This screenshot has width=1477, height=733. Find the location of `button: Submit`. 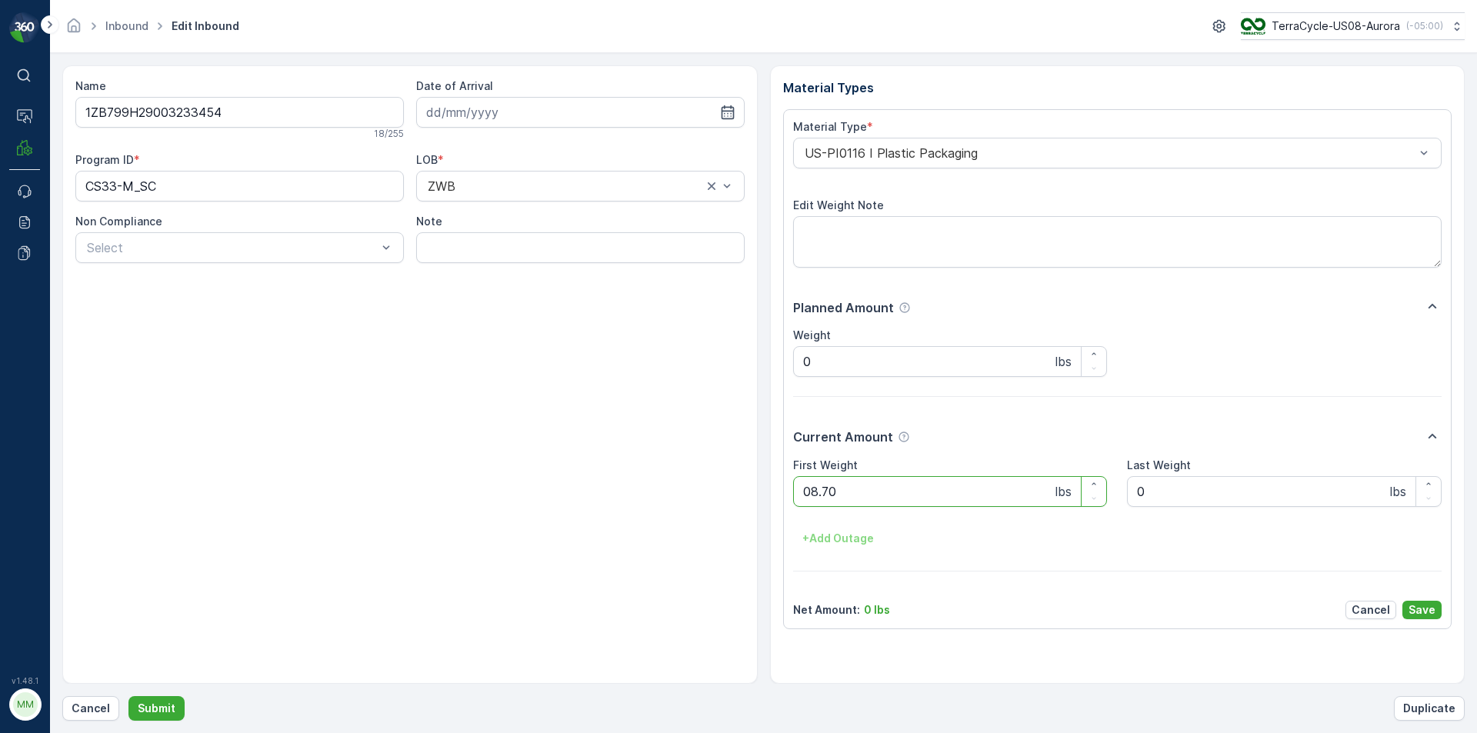

button: Submit is located at coordinates (156, 708).